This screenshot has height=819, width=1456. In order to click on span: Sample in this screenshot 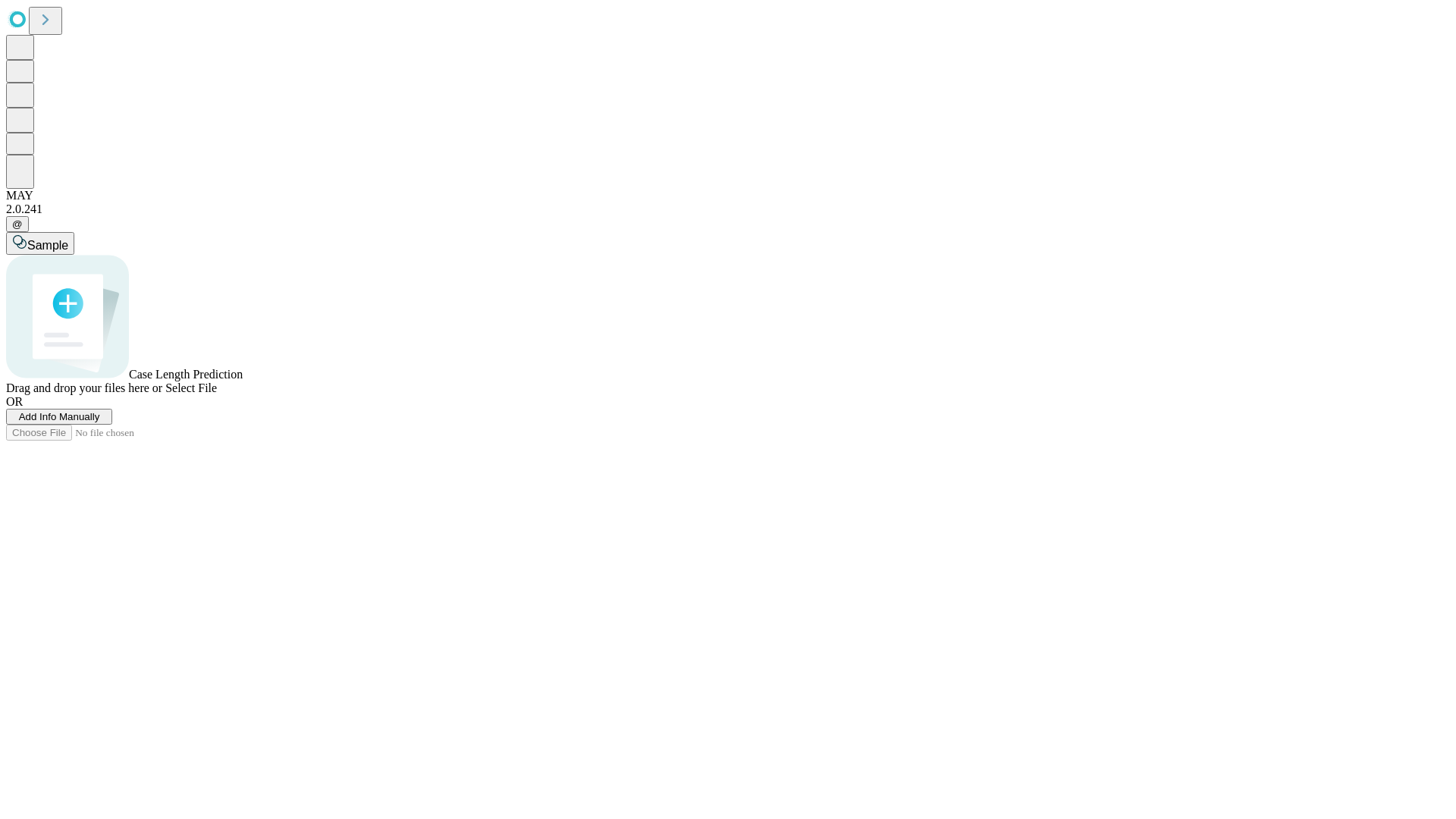, I will do `click(47, 245)`.